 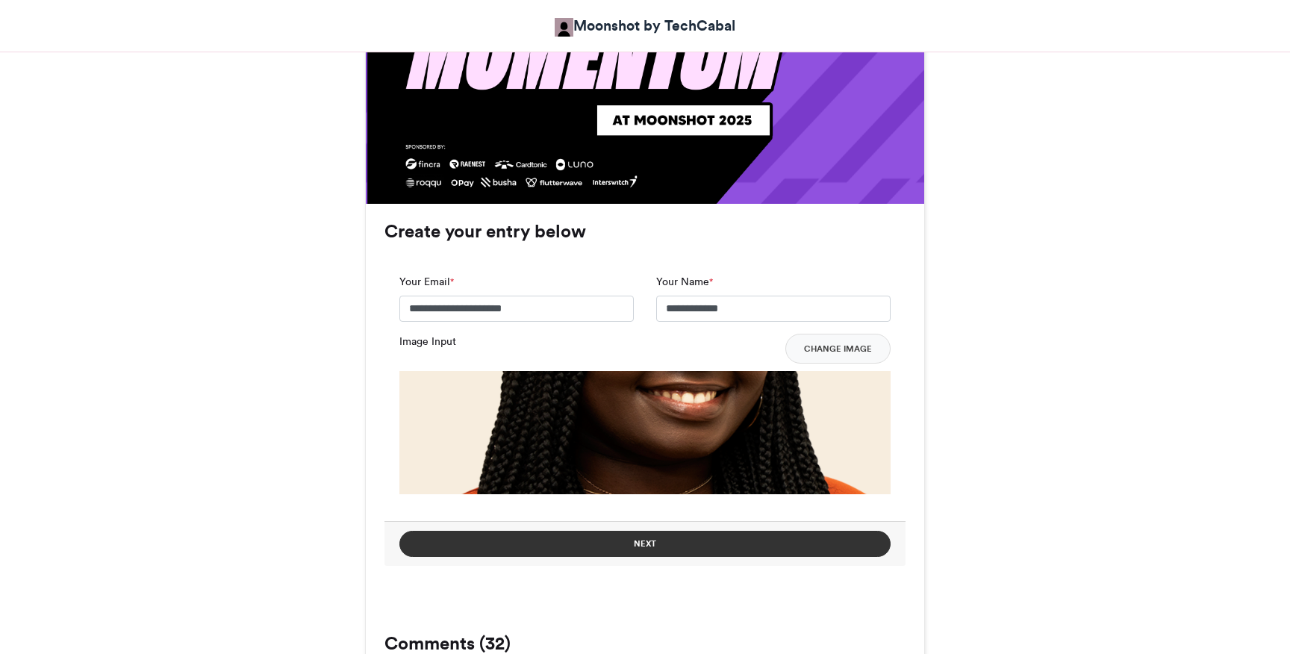 What do you see at coordinates (645, 231) in the screenshot?
I see `h3: Create your entry below` at bounding box center [645, 231].